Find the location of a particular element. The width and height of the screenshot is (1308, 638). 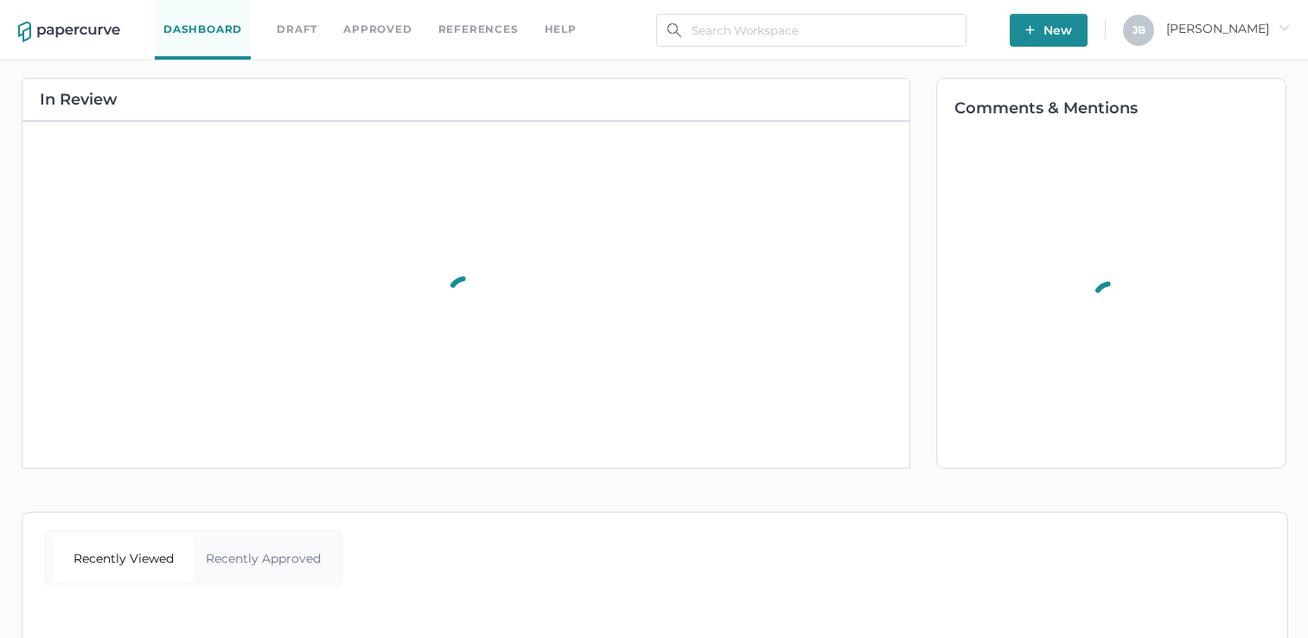

div: help is located at coordinates (560, 29).